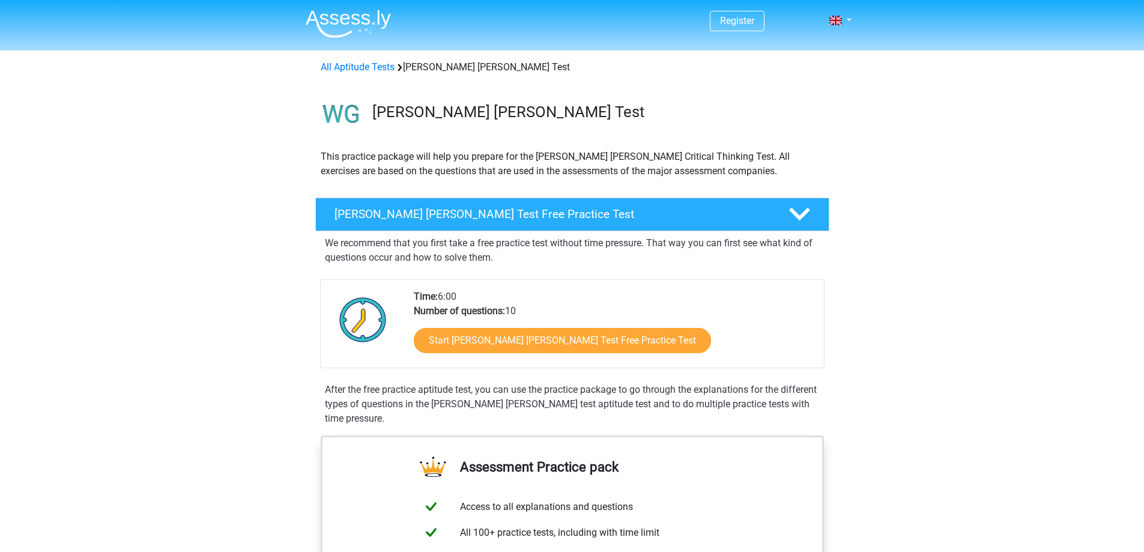 The width and height of the screenshot is (1144, 552). I want to click on a: All Aptitude Tests, so click(357, 67).